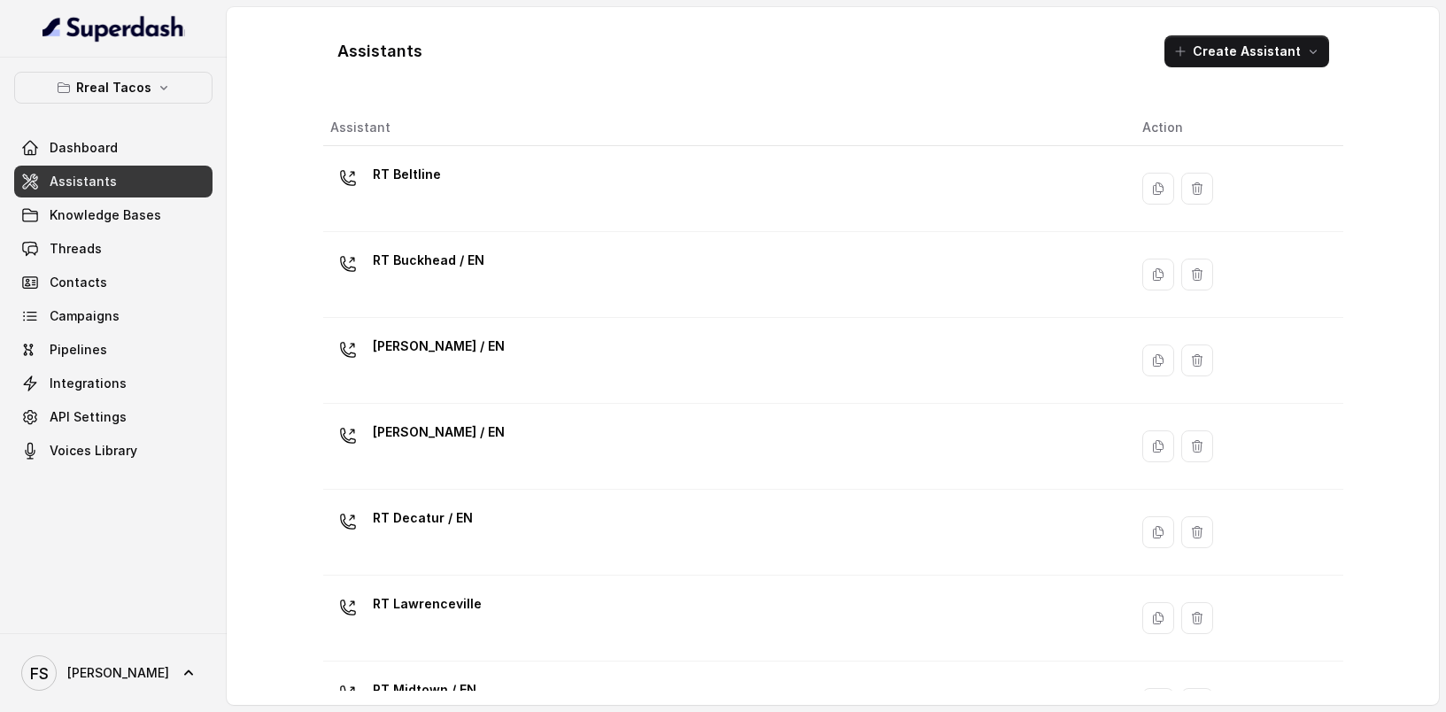 The width and height of the screenshot is (1446, 712). What do you see at coordinates (450, 690) in the screenshot?
I see `p: RT Midtown / EN` at bounding box center [450, 690].